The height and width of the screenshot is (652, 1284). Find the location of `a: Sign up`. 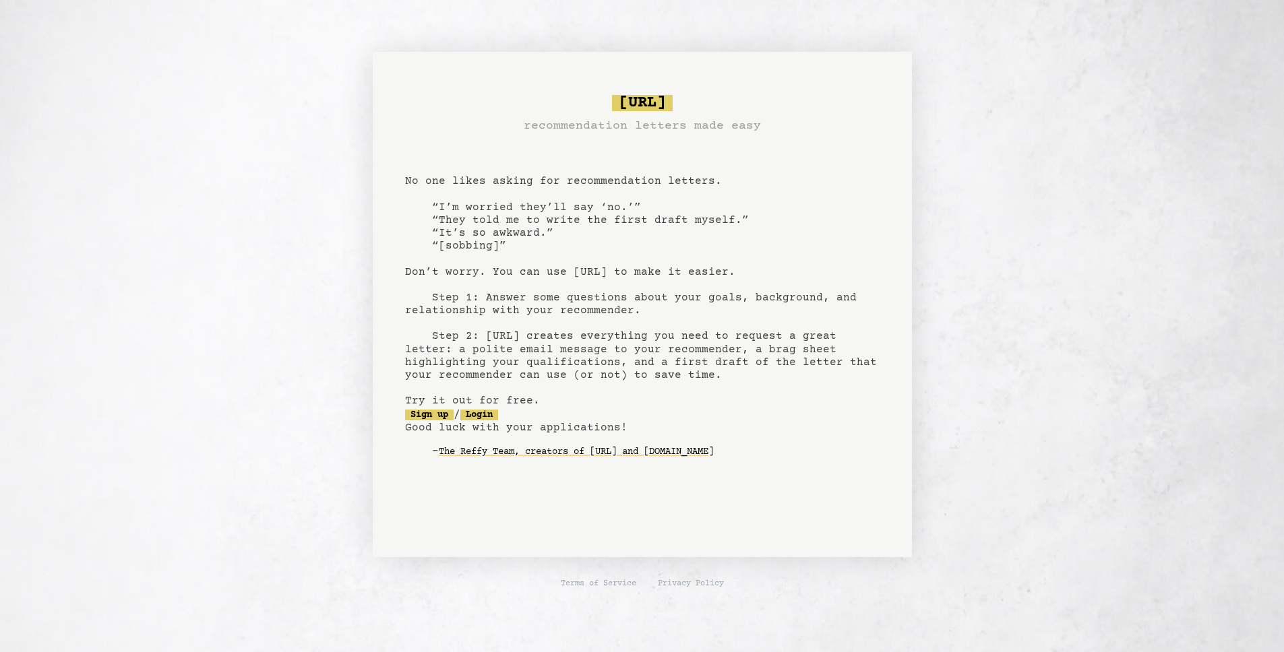

a: Sign up is located at coordinates (429, 415).